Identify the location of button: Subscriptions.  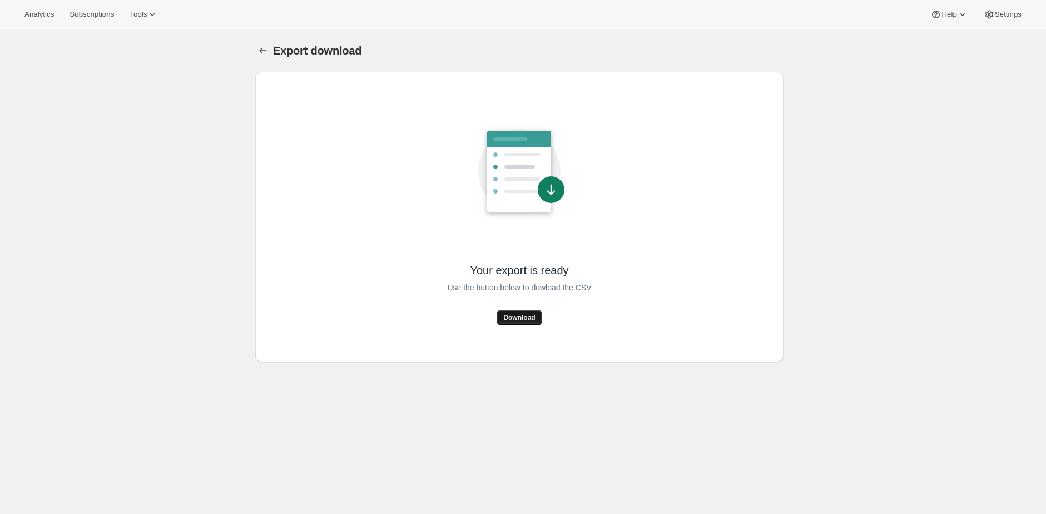
(92, 14).